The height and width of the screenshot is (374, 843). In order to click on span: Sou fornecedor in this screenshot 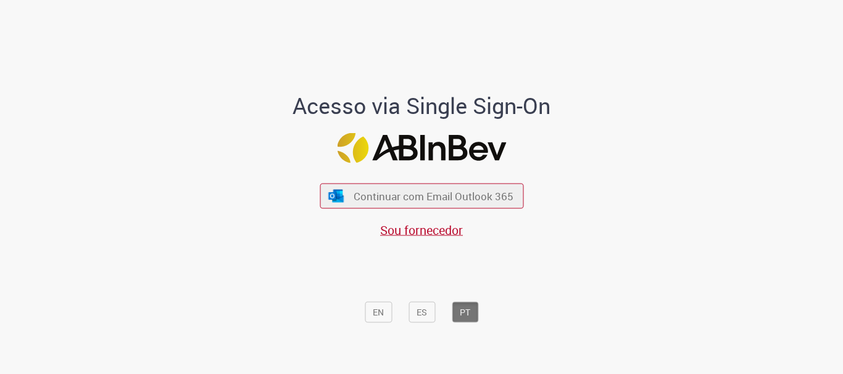, I will do `click(421, 230)`.